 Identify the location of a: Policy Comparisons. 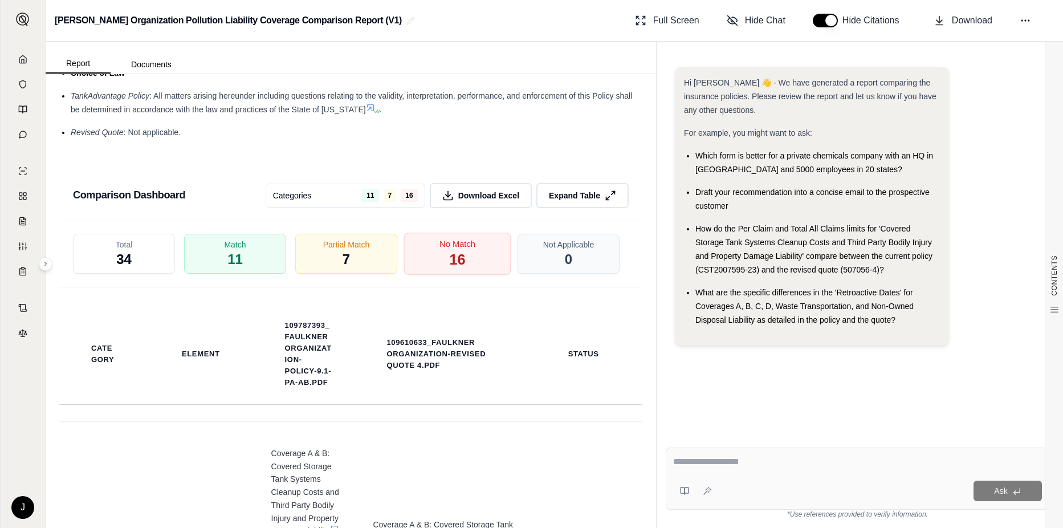
(23, 196).